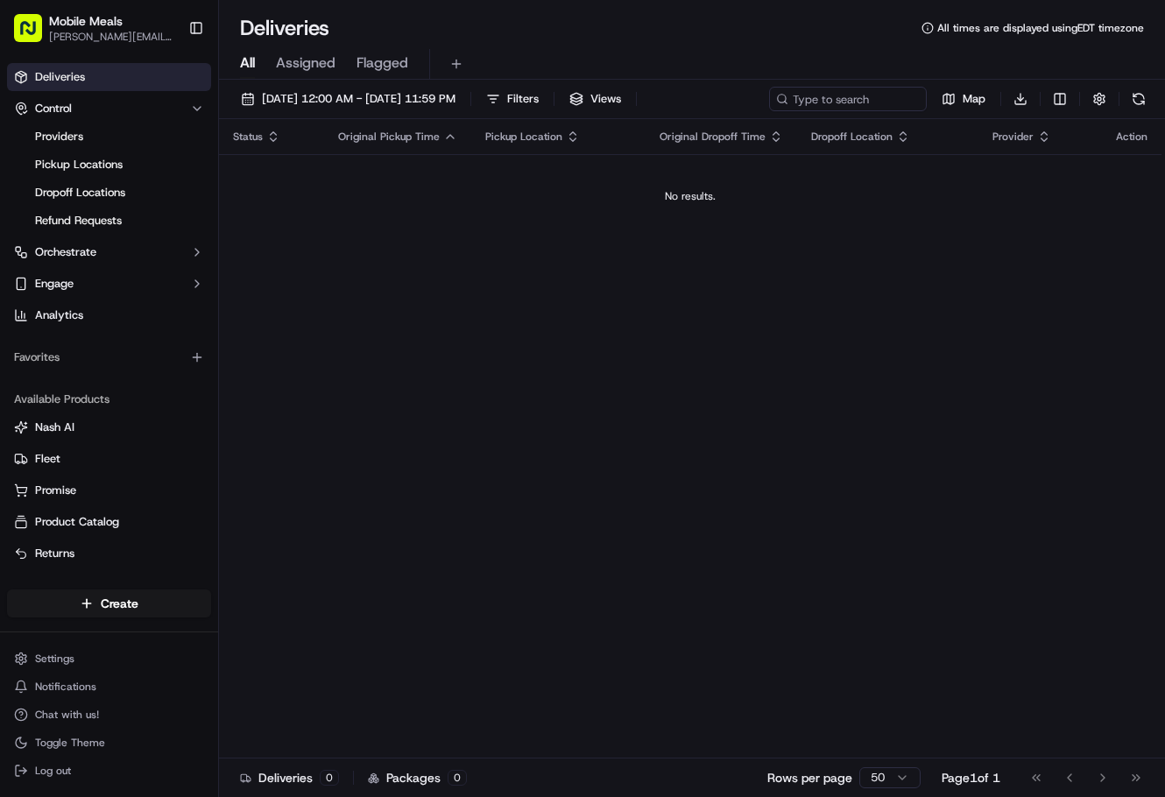  Describe the element at coordinates (970, 778) in the screenshot. I see `div: Page 1 of 1` at that location.